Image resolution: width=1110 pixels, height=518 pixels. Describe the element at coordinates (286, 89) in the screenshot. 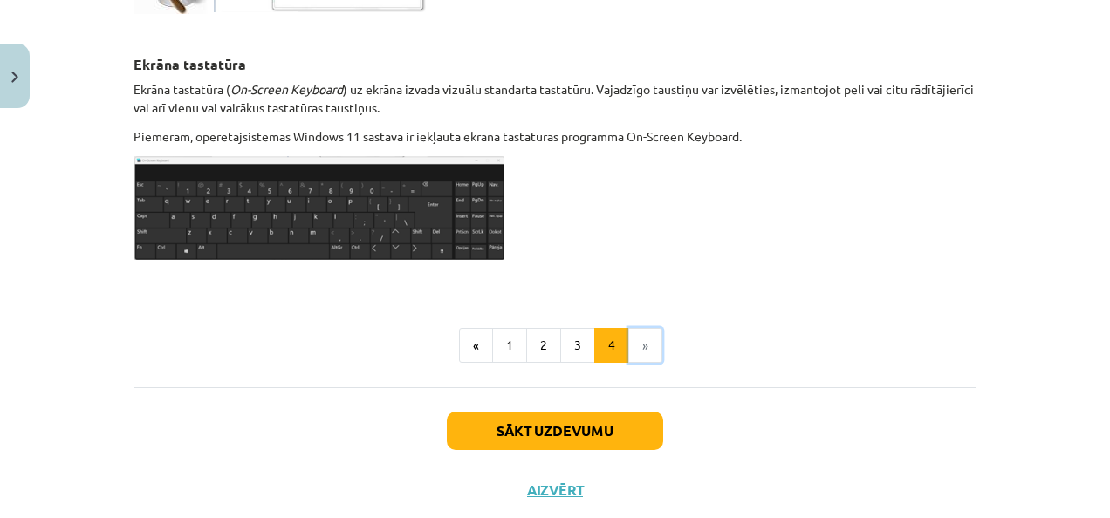

I see `em: On-Screen Keyboard` at that location.